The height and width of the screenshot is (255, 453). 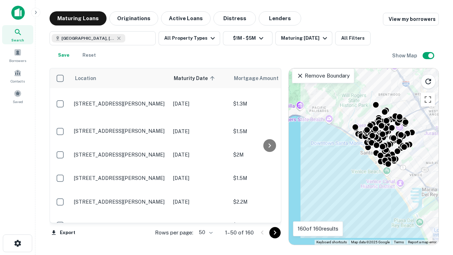 What do you see at coordinates (18, 96) in the screenshot?
I see `a: Saved` at bounding box center [18, 96].